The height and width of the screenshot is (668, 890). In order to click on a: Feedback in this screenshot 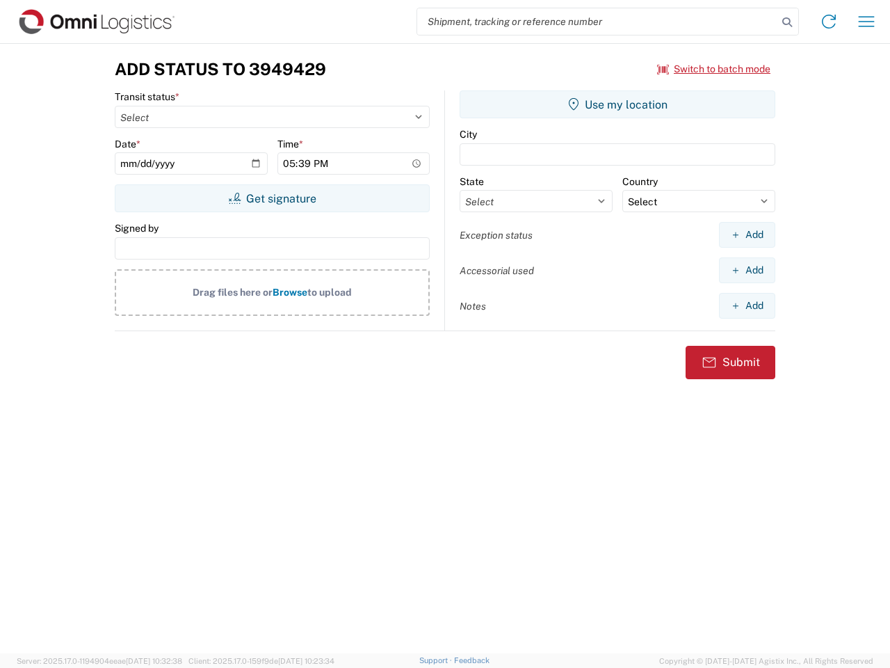, I will do `click(472, 660)`.